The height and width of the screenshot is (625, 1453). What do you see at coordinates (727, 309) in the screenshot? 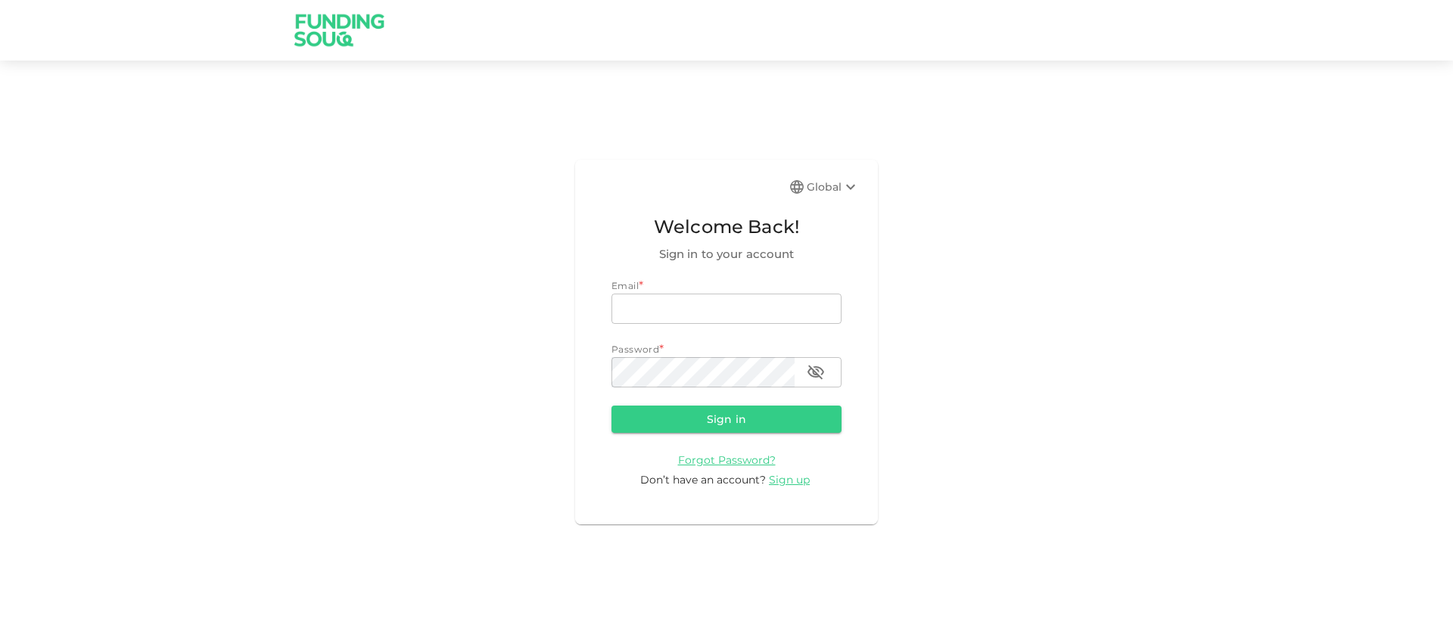
I see `input: email` at bounding box center [727, 309].